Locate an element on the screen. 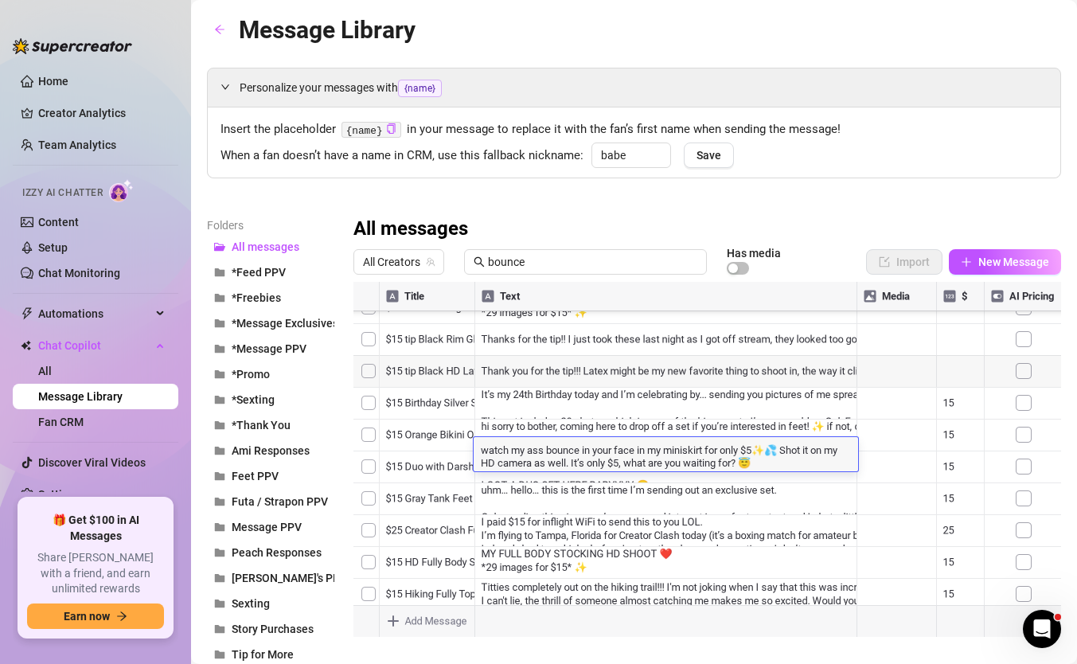 This screenshot has width=1077, height=664. button: Ami Responses is located at coordinates (271, 450).